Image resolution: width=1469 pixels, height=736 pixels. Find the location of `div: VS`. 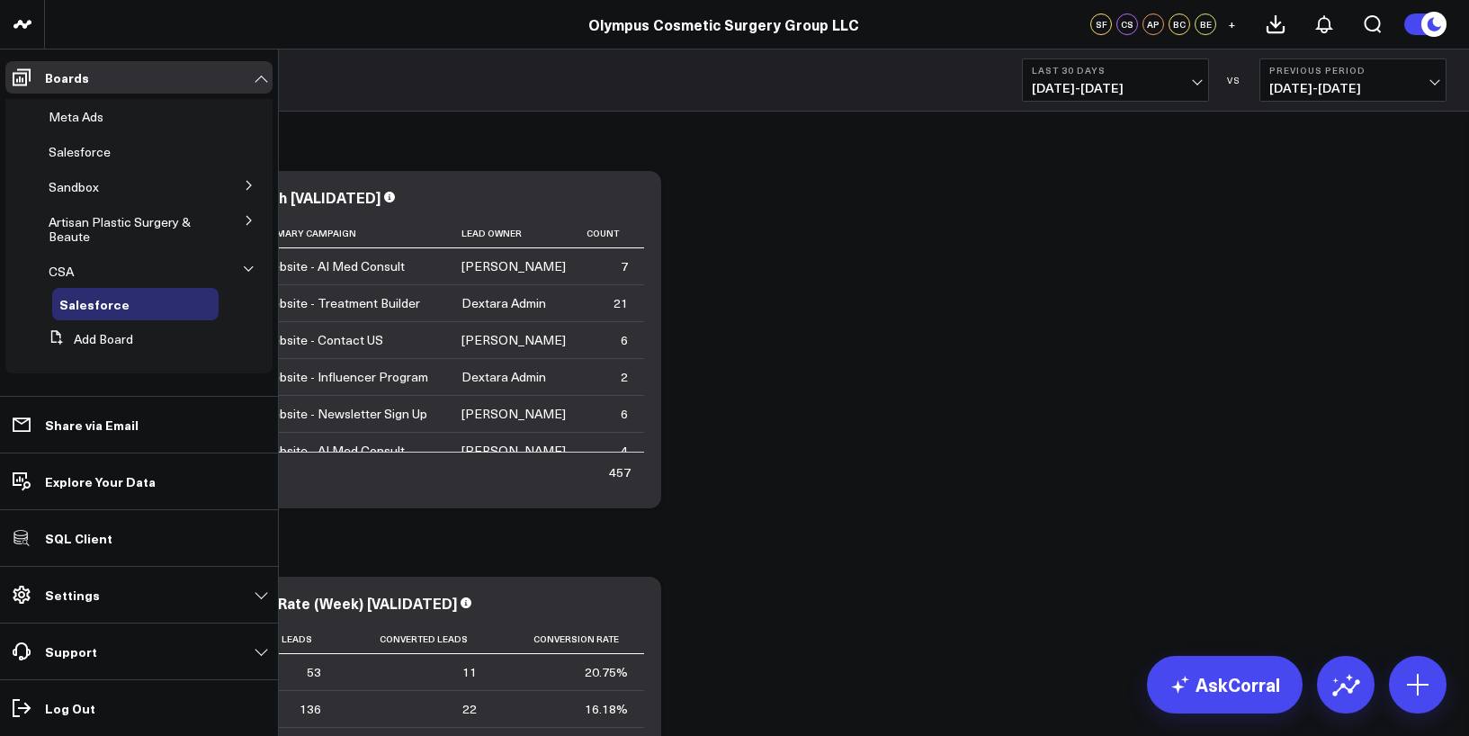

div: VS is located at coordinates (1234, 80).